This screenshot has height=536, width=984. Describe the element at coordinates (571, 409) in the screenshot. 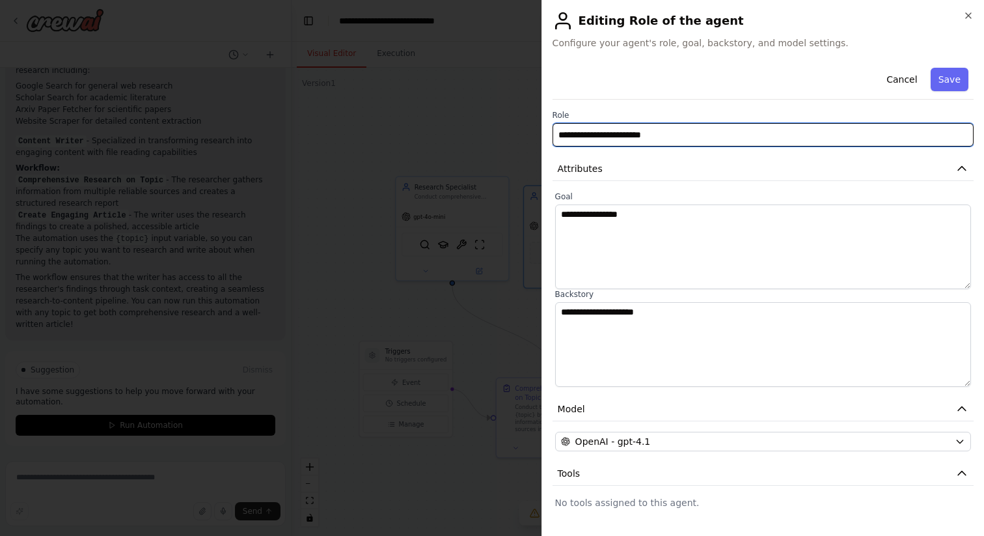

I see `span: Model` at that location.